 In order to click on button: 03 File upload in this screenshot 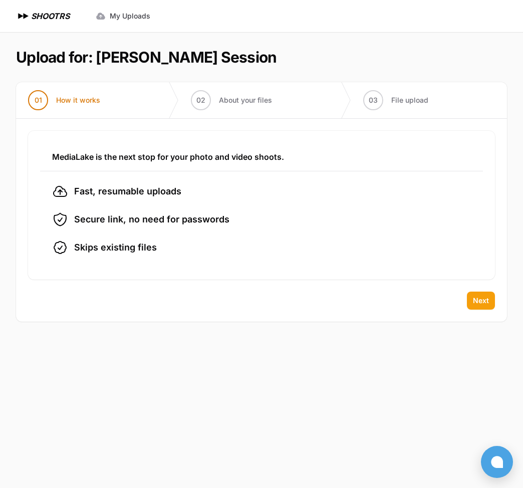, I will do `click(395, 100)`.